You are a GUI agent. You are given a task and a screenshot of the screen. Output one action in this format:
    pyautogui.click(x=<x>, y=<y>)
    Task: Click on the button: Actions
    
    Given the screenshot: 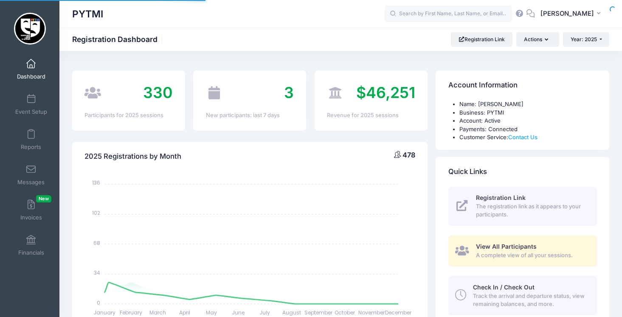 What is the action you would take?
    pyautogui.click(x=538, y=40)
    